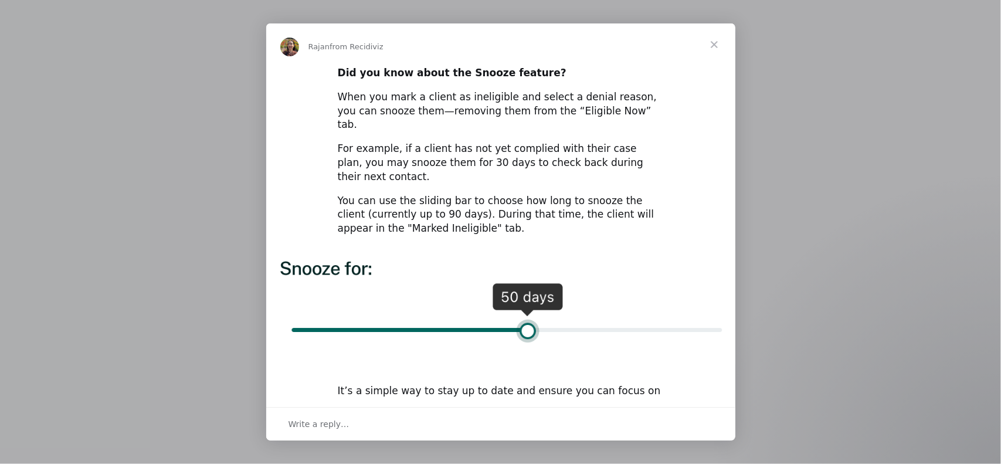 The image size is (1001, 464). Describe the element at coordinates (290, 47) in the screenshot. I see `img: Profile image for Rajan` at that location.